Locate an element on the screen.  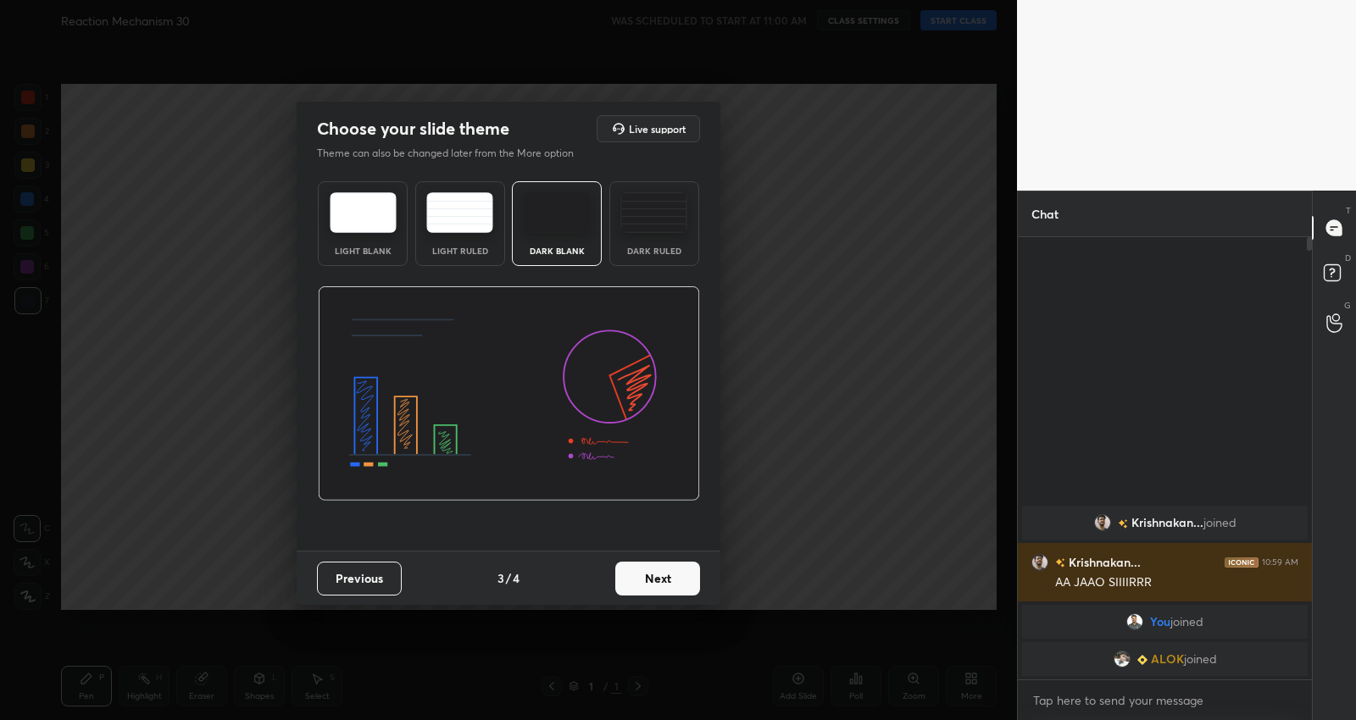
img: darkThemeBanner.d06ce4a2.svg is located at coordinates (508, 394).